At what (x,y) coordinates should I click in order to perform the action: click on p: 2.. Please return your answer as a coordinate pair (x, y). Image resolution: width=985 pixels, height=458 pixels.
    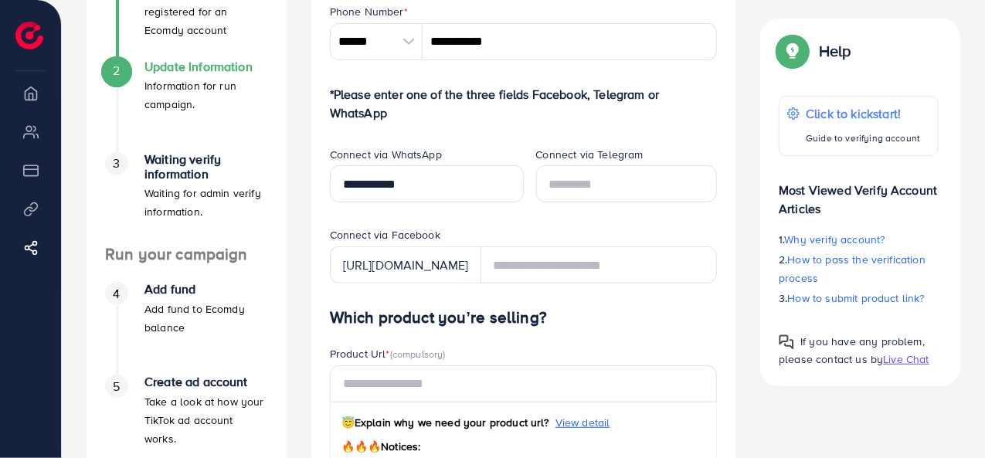
    Looking at the image, I should click on (858, 269).